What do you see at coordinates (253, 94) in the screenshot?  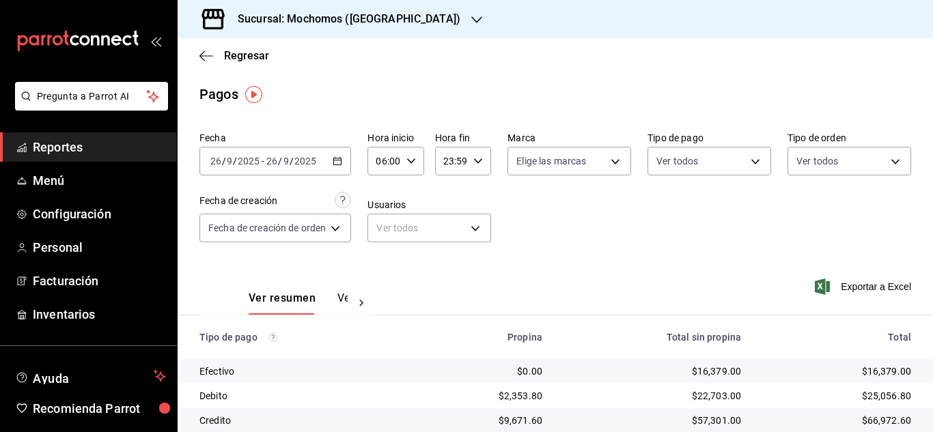 I see `button: Tooltip marker` at bounding box center [253, 94].